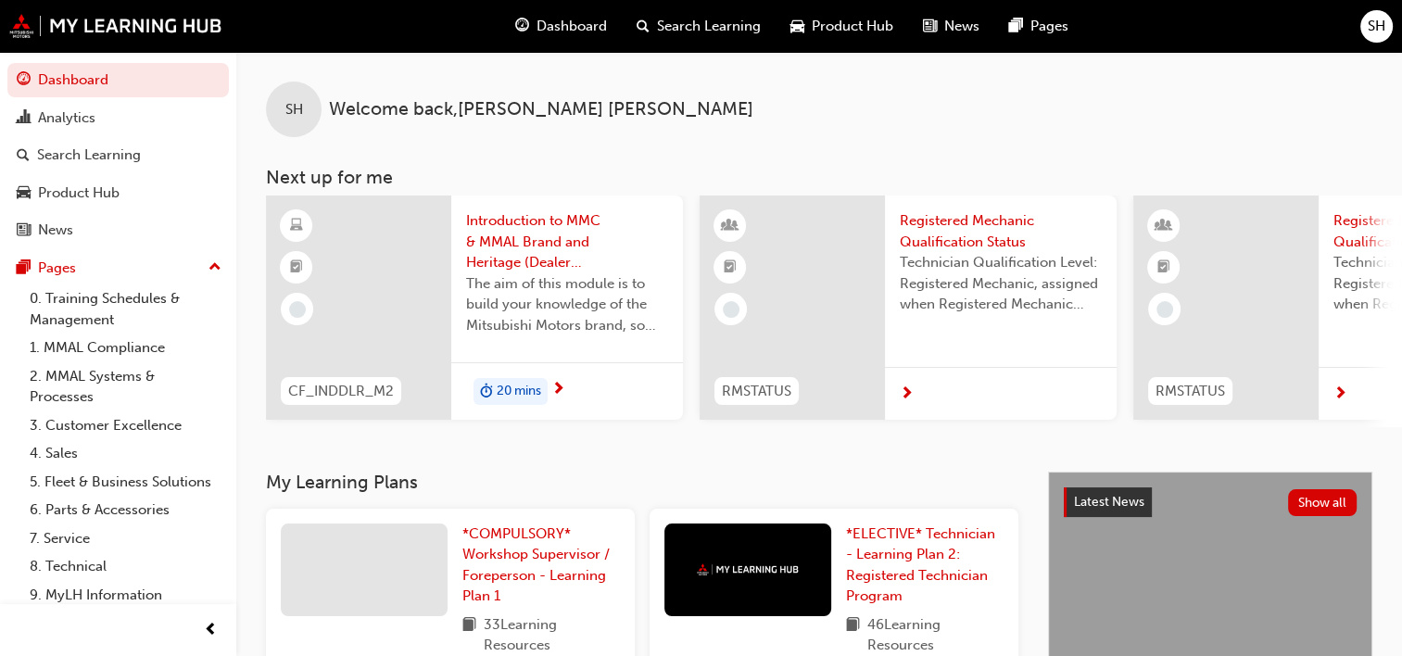  I want to click on span: 33 Learning Resources, so click(551, 635).